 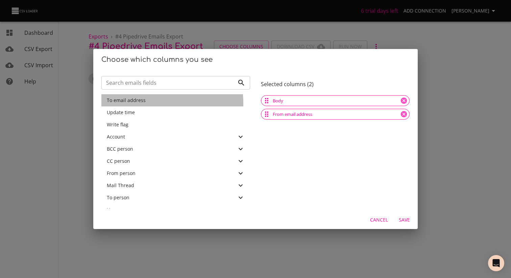 What do you see at coordinates (335, 84) in the screenshot?
I see `h6: Selected columns ( 2 )` at bounding box center [335, 84].